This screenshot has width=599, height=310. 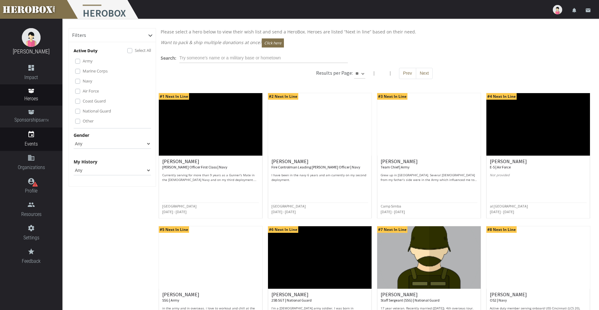 I want to click on small: OS2 | Navy, so click(x=498, y=300).